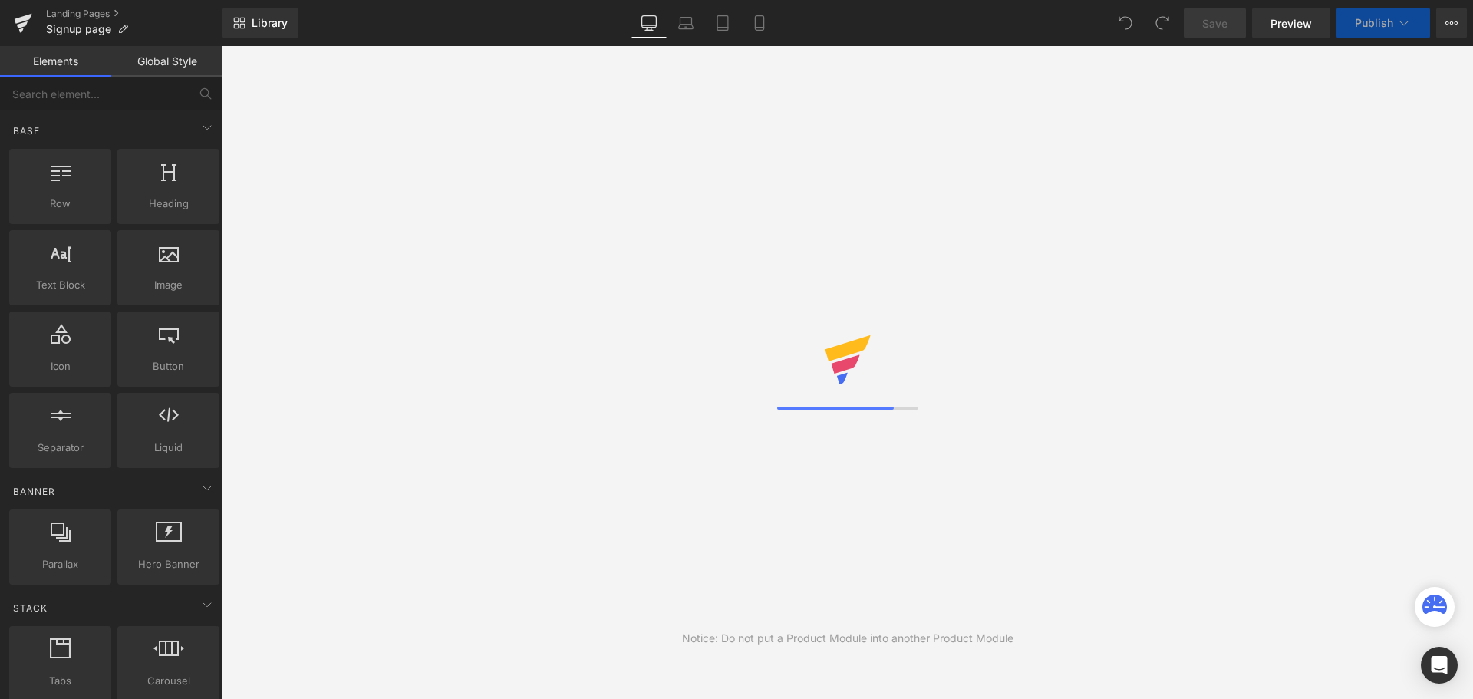 This screenshot has height=699, width=1473. I want to click on span: Save, so click(1214, 23).